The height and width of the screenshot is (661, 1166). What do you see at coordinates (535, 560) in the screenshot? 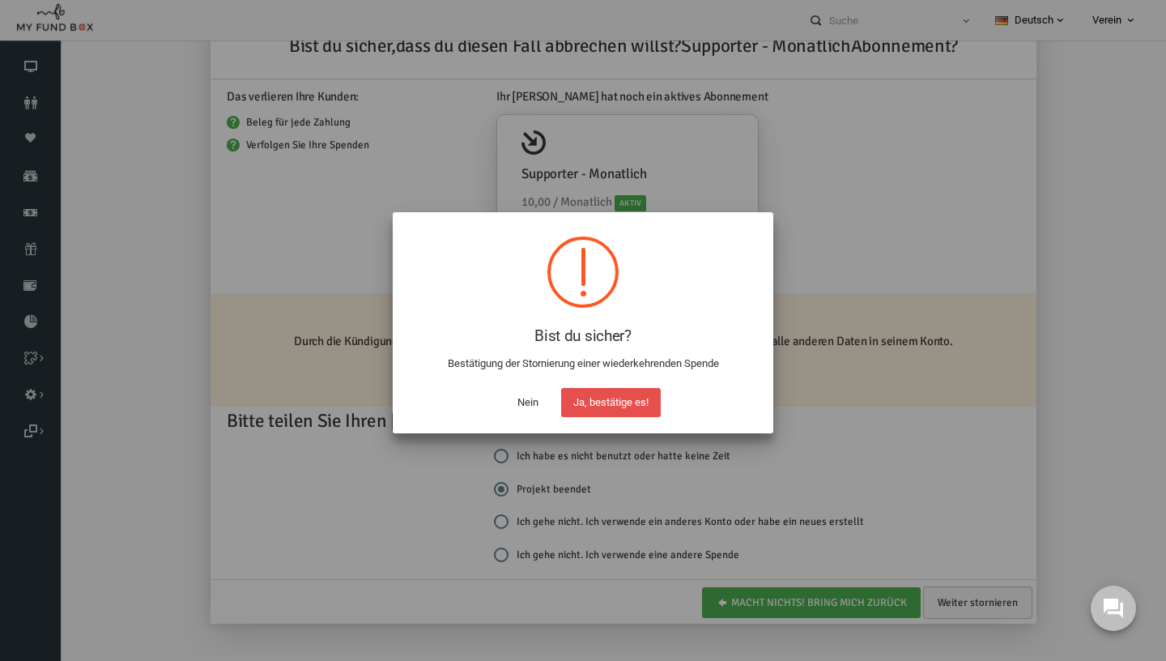
I see `label: Ich gehe nicht. Ich verwende eine andere Spende` at bounding box center [535, 560].